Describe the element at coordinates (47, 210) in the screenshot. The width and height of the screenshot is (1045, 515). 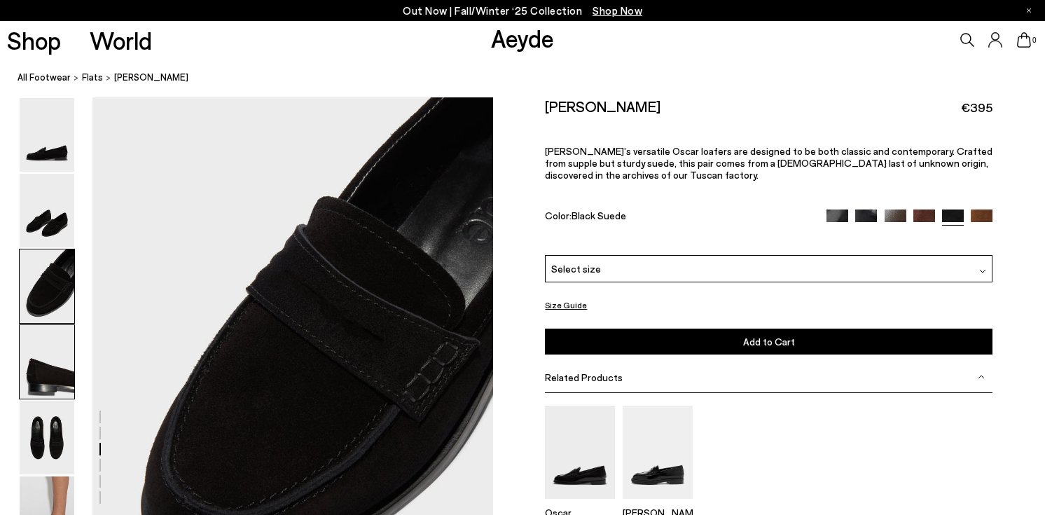
I see `img: Oscar Suede Loafers - Image 2` at that location.